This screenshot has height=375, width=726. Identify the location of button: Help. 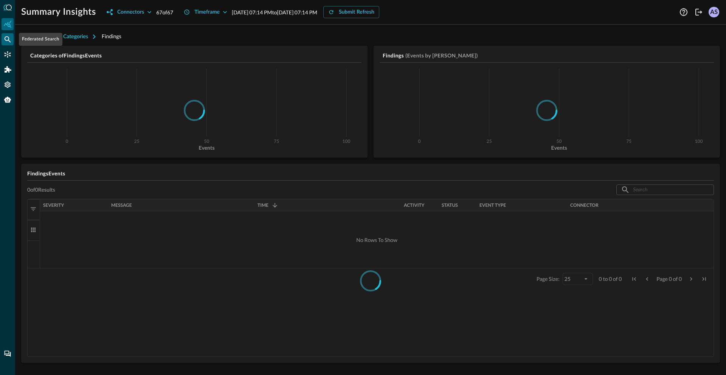
(684, 12).